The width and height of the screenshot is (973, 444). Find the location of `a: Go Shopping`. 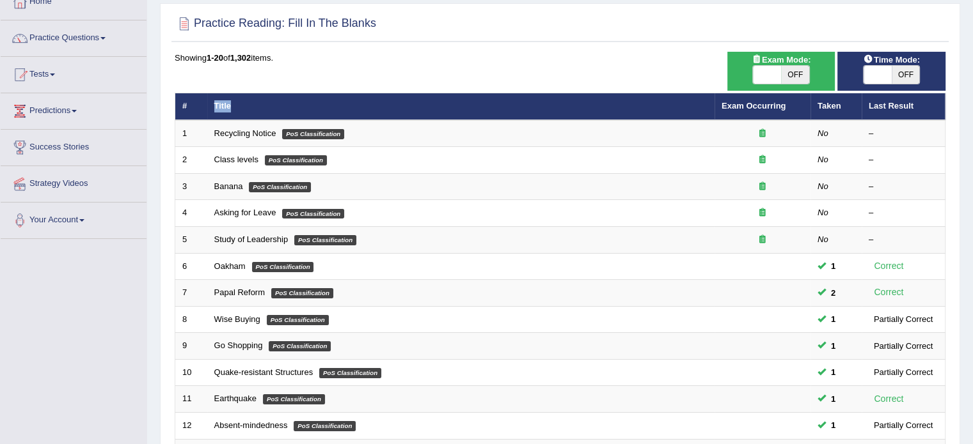

a: Go Shopping is located at coordinates (239, 345).